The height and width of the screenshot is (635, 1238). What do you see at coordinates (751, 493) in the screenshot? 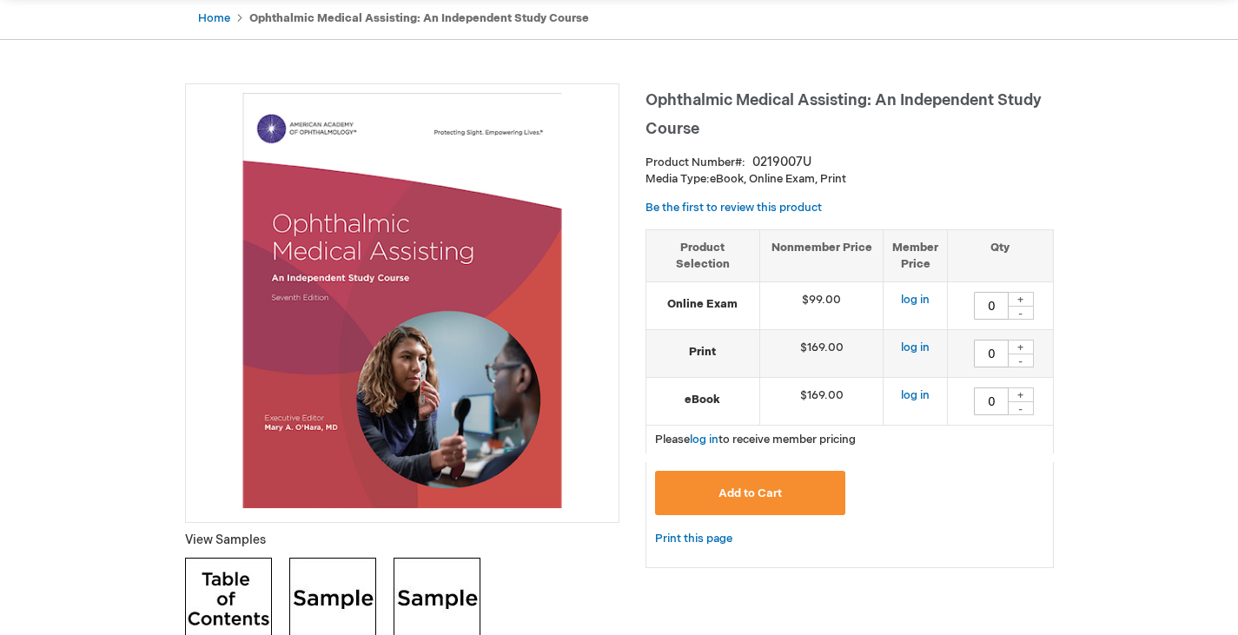
I see `button: Add to Cart` at bounding box center [751, 493].